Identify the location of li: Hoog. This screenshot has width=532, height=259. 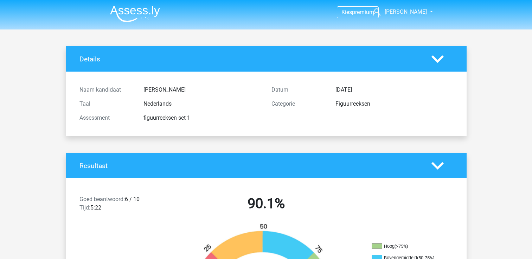
(407, 247).